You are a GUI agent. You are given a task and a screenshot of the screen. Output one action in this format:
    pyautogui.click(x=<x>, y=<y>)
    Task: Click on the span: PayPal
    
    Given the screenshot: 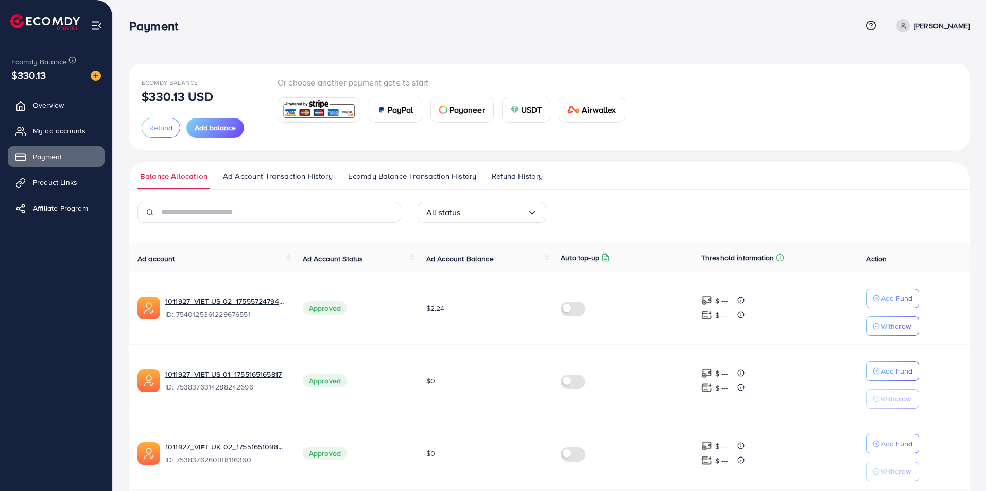 What is the action you would take?
    pyautogui.click(x=401, y=110)
    